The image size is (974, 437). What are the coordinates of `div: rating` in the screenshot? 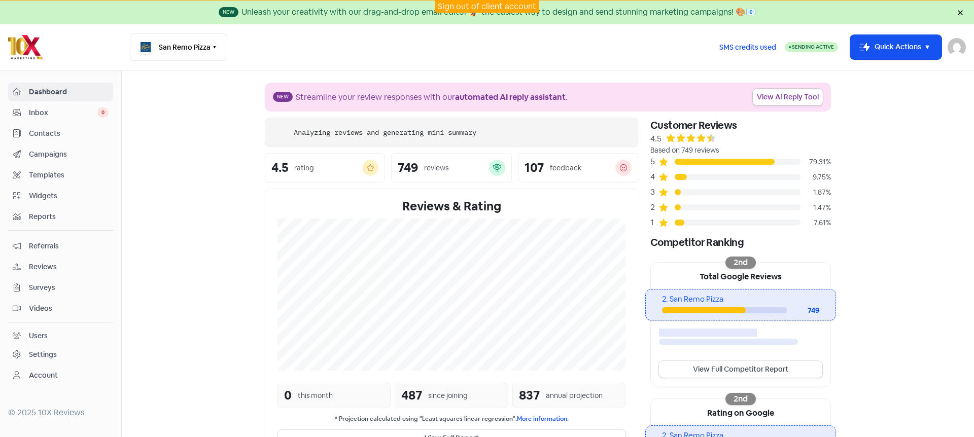 It's located at (304, 168).